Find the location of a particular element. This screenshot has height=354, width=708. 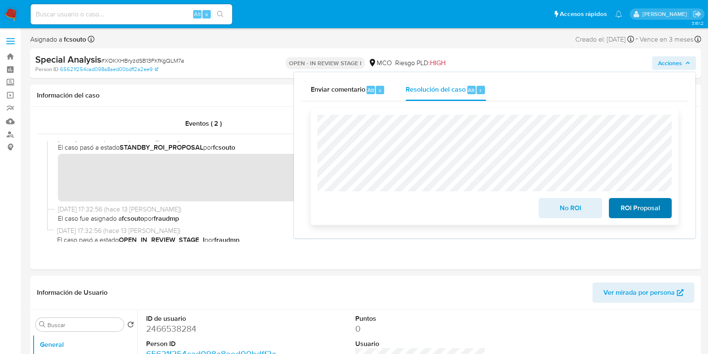

span: Enviar comentario is located at coordinates (338, 90).